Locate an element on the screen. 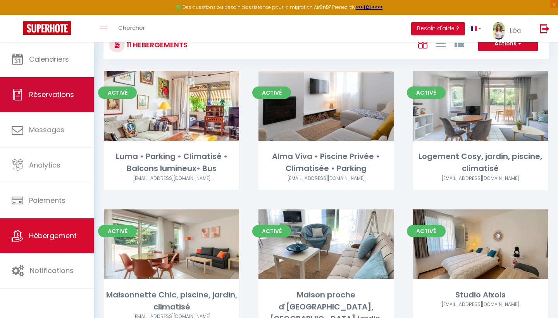 The width and height of the screenshot is (558, 318). span: Hébergement is located at coordinates (53, 235).